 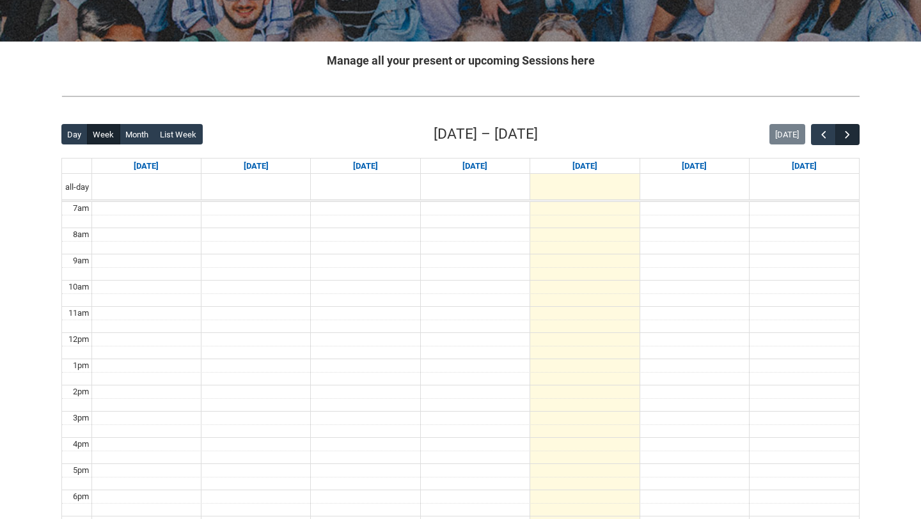 What do you see at coordinates (460, 60) in the screenshot?
I see `h2: Manage all your present or upcoming Sessions here` at bounding box center [460, 60].